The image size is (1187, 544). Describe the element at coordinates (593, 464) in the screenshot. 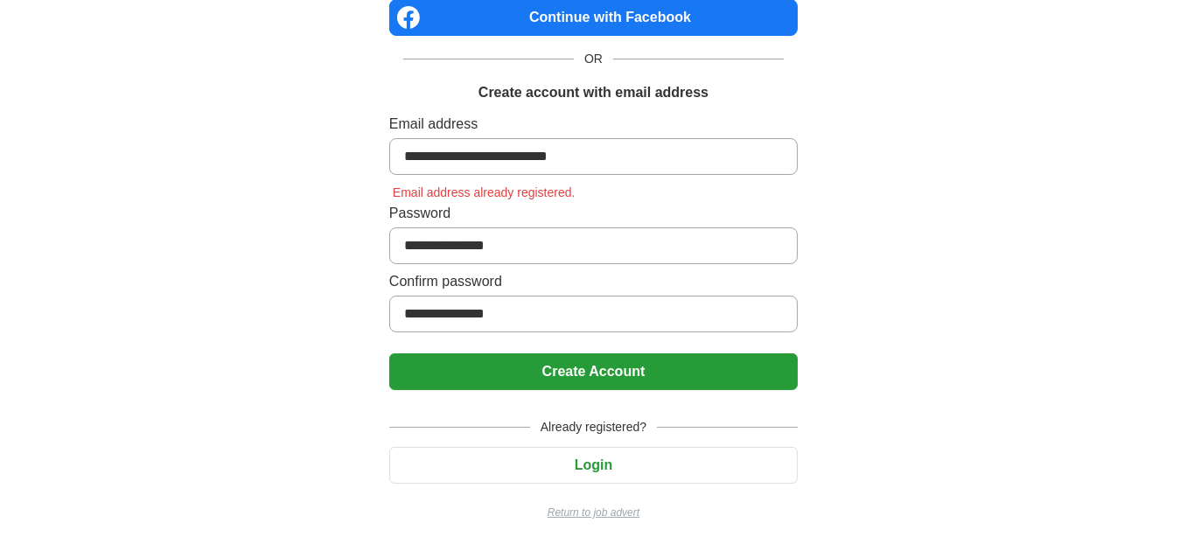

I see `a: Login` at that location.